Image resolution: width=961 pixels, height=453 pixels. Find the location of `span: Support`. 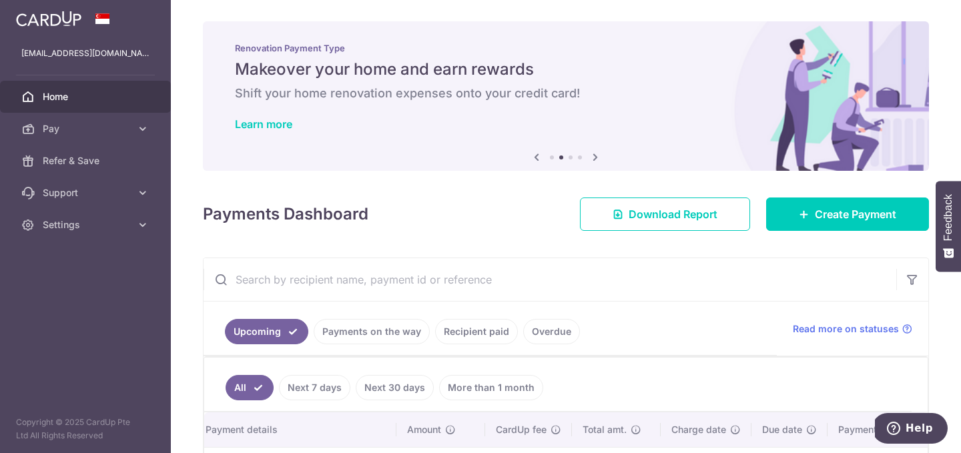

span: Support is located at coordinates (87, 193).